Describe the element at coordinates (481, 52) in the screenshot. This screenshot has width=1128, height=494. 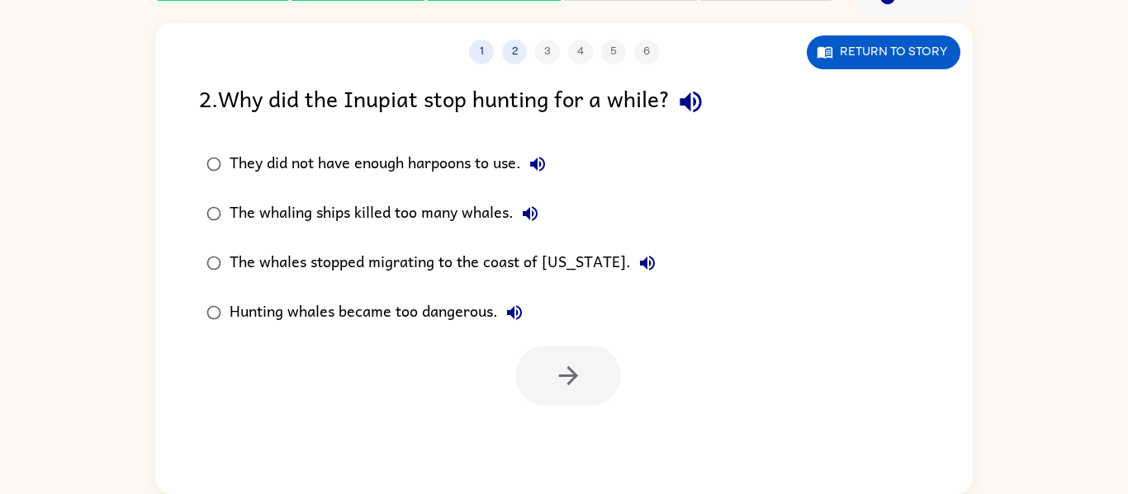
I see `button: 1` at that location.